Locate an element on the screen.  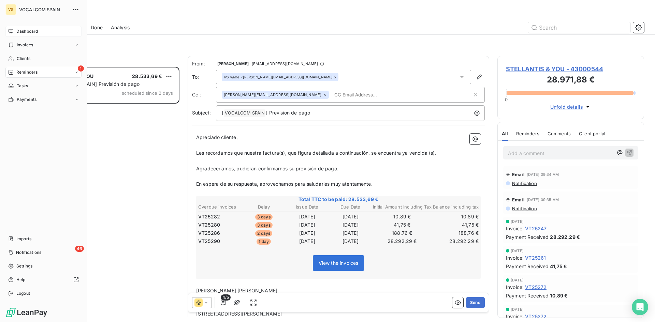
span: Logout is located at coordinates (23, 294).